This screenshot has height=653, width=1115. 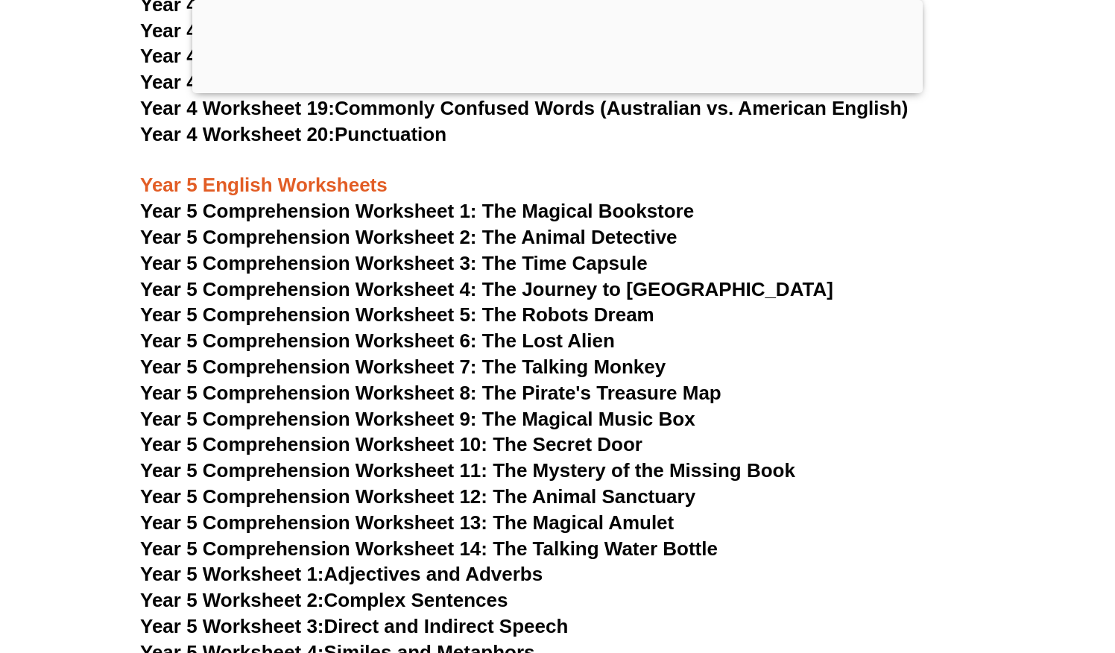 I want to click on span: Year 5 Comprehension Worksheet 14: The Talking Water Bottle, so click(x=429, y=549).